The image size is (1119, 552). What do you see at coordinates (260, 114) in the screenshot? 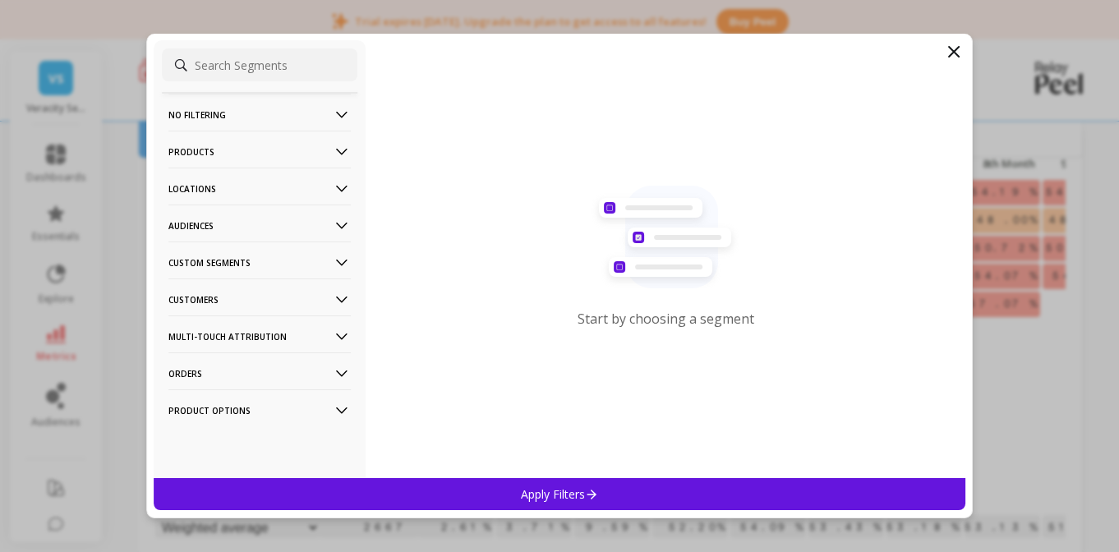
I see `p: No filtering` at bounding box center [260, 114].